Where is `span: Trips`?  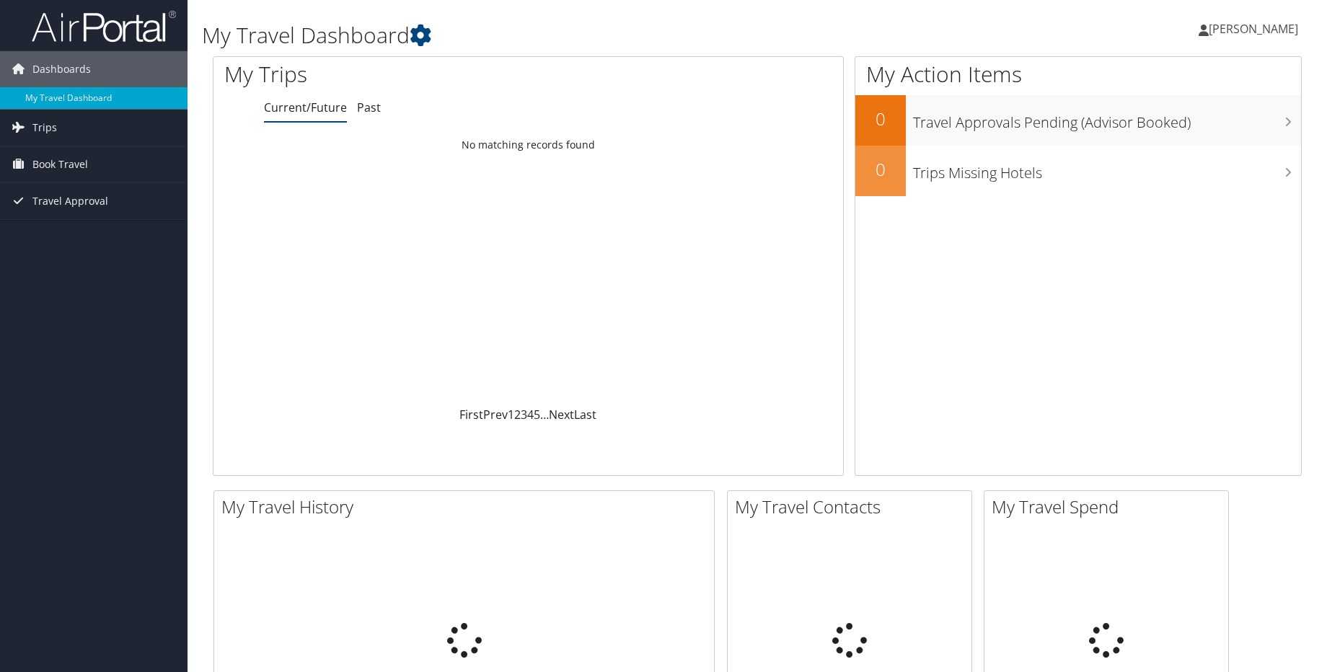 span: Trips is located at coordinates (45, 128).